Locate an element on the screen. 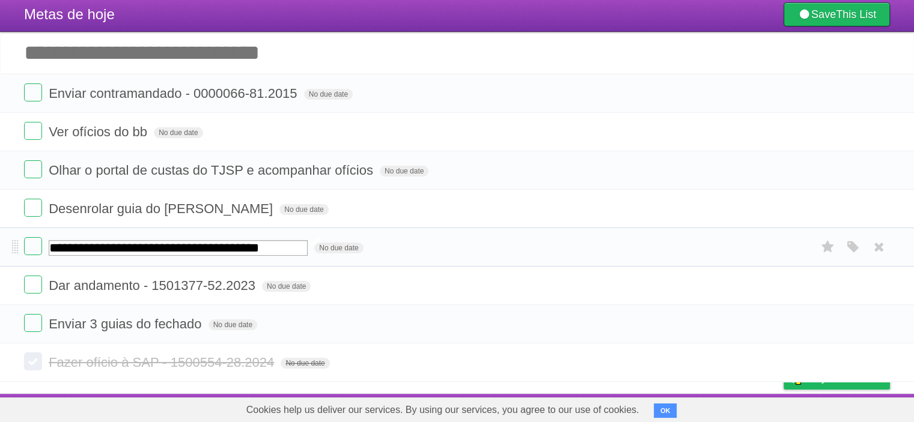  a: Privacy is located at coordinates (784, 409).